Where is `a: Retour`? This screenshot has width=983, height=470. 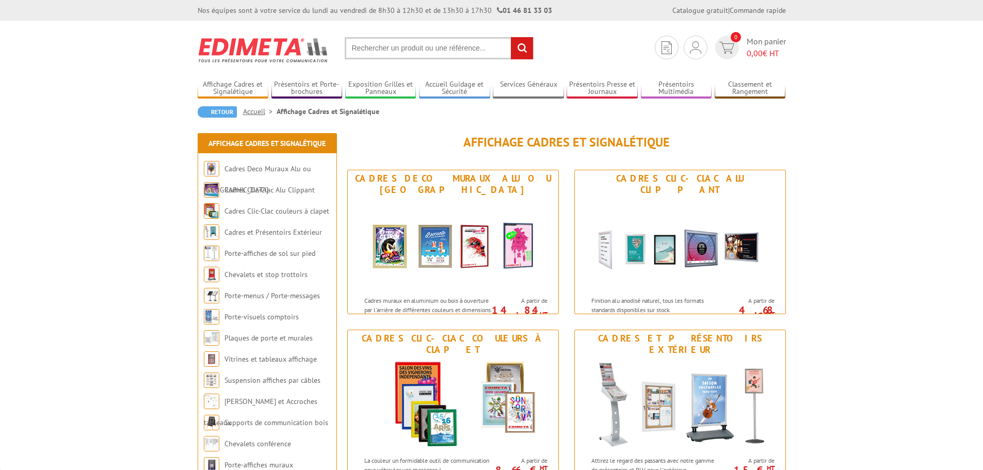 a: Retour is located at coordinates (217, 112).